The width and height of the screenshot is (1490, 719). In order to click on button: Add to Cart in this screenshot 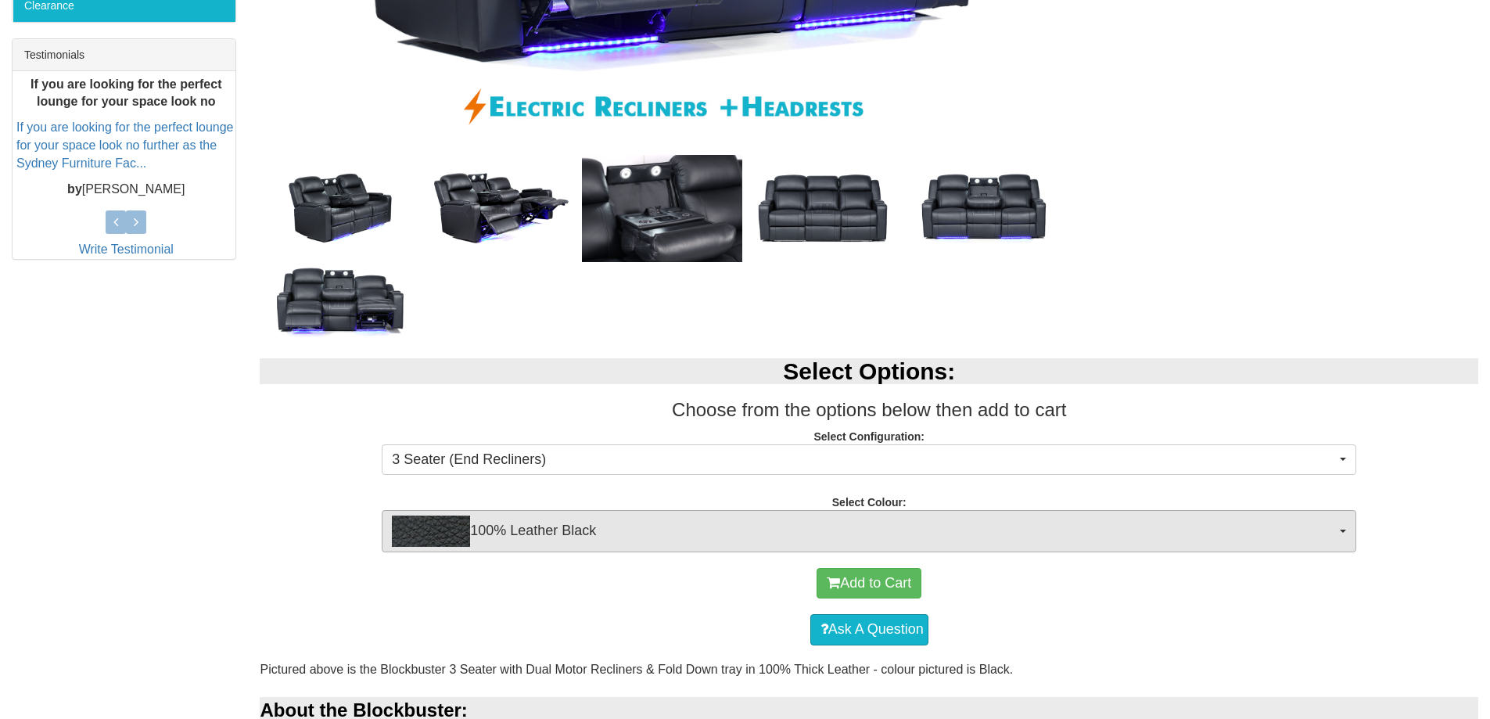, I will do `click(869, 584)`.